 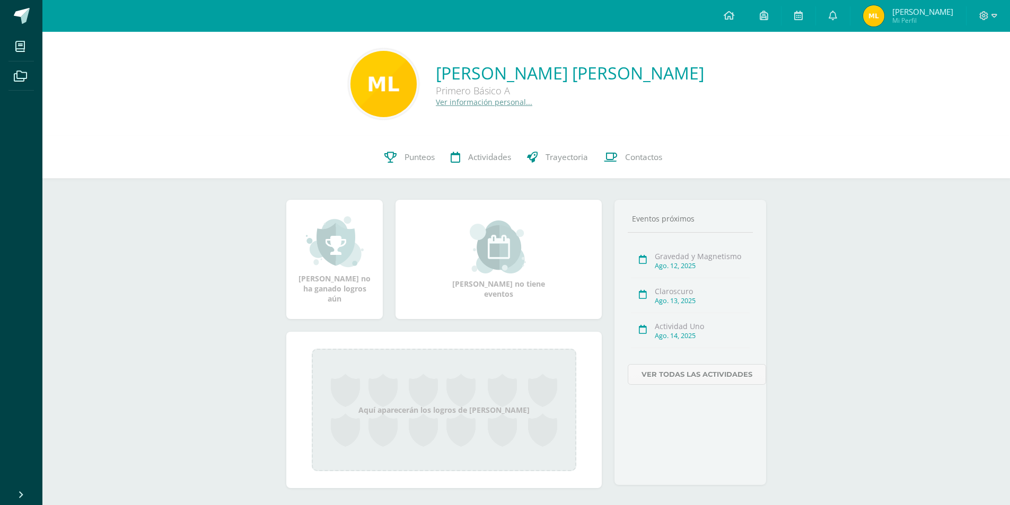 What do you see at coordinates (383, 84) in the screenshot?
I see `img: 6ef2c4acdd8d75e64f2b28f6d3d13e40.png` at bounding box center [383, 84].